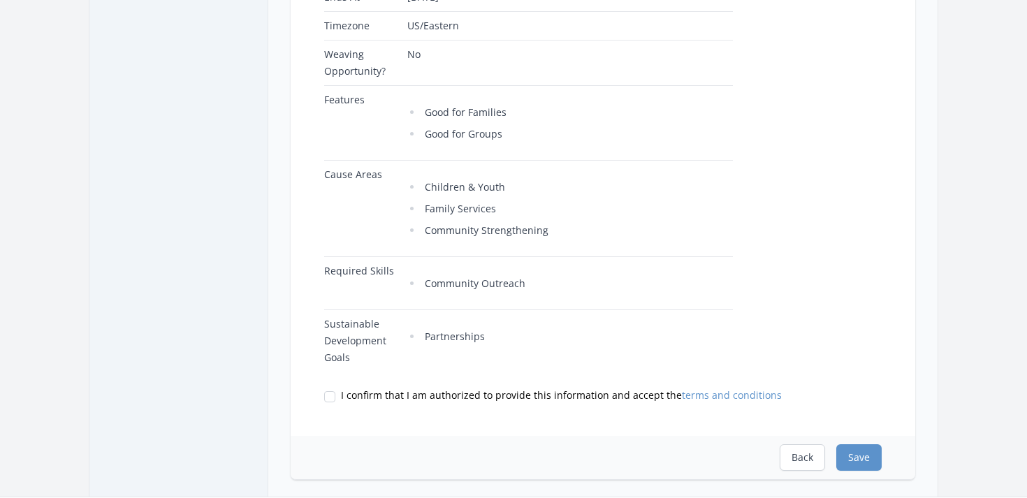 This screenshot has width=1027, height=498. I want to click on button: Save, so click(859, 458).